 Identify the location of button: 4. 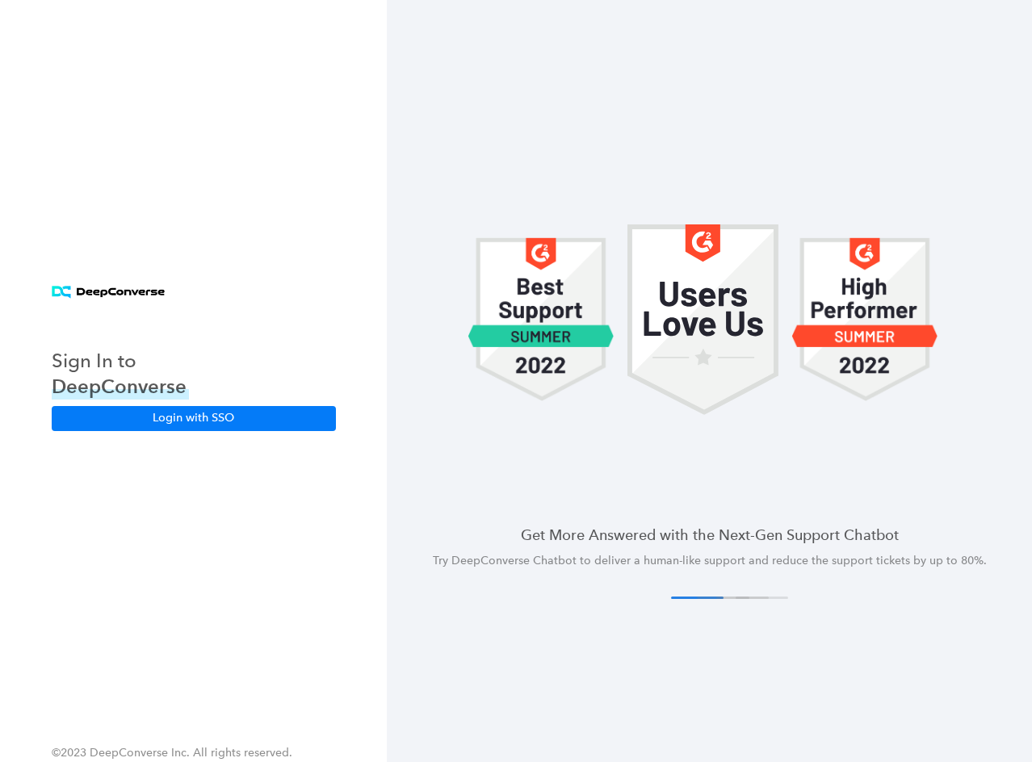
(762, 598).